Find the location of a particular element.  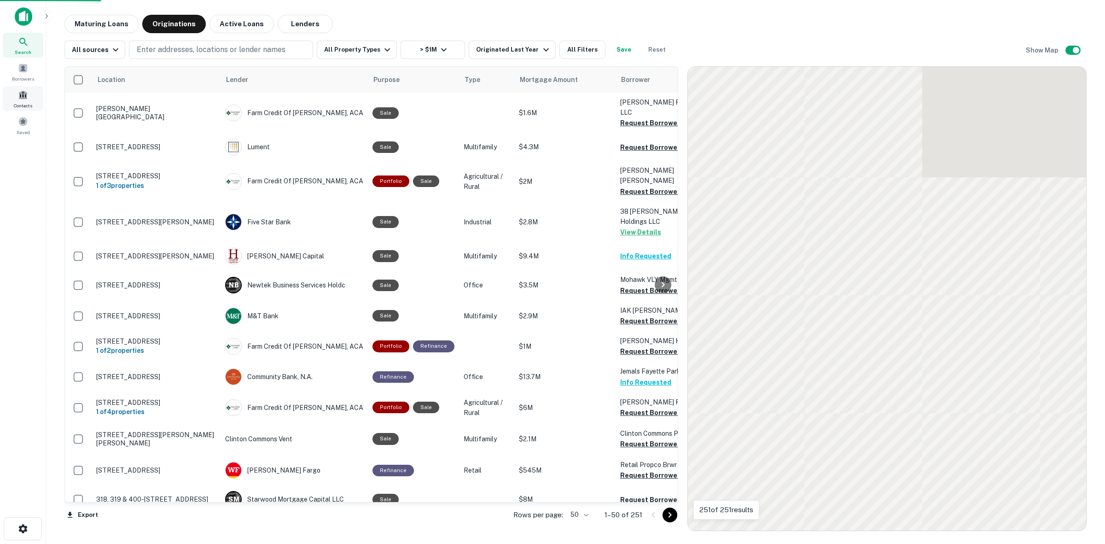

p: Jemals Fayette Park LLC is located at coordinates (666, 371).